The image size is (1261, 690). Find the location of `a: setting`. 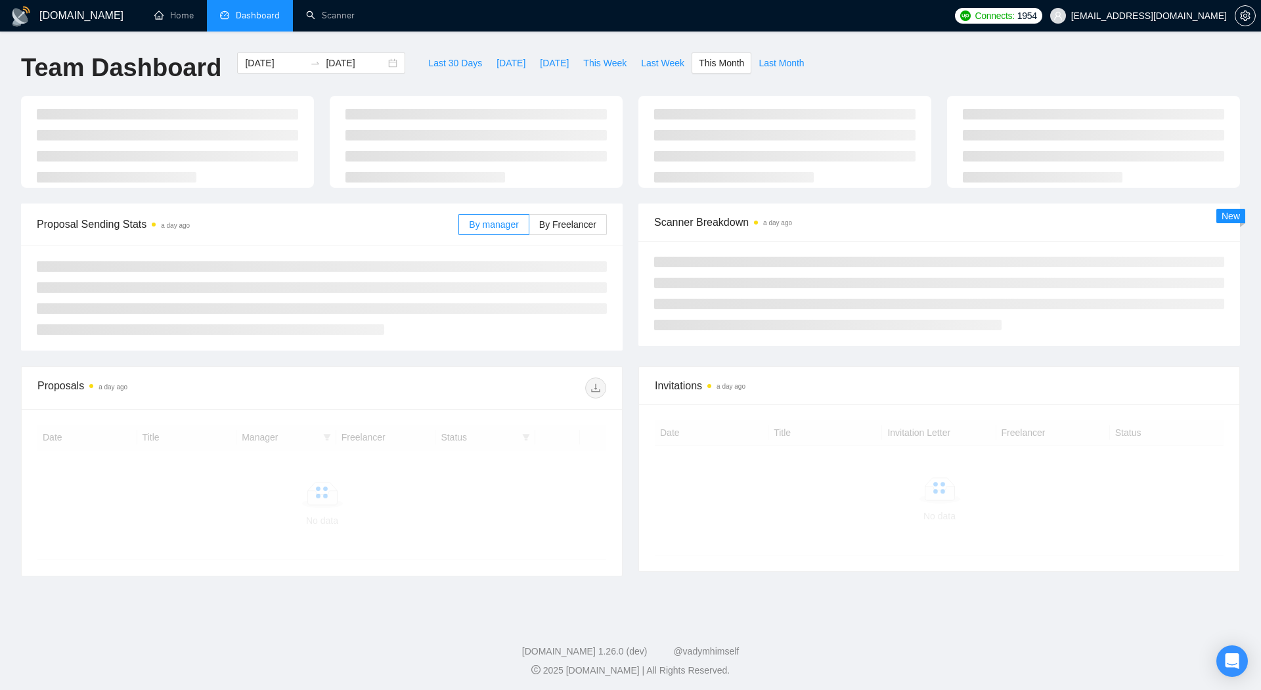

a: setting is located at coordinates (1245, 16).